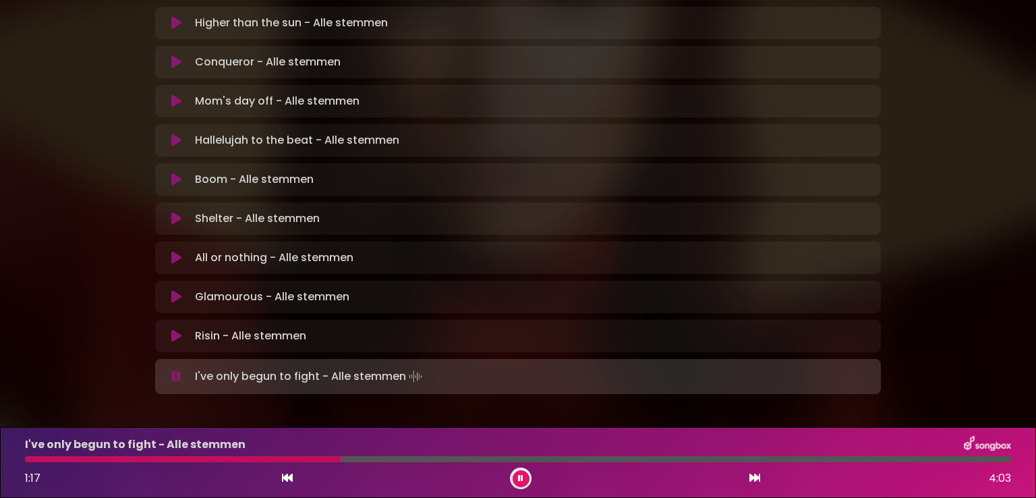 The height and width of the screenshot is (498, 1036). I want to click on p: Glamourous - Alle stemmen, so click(272, 297).